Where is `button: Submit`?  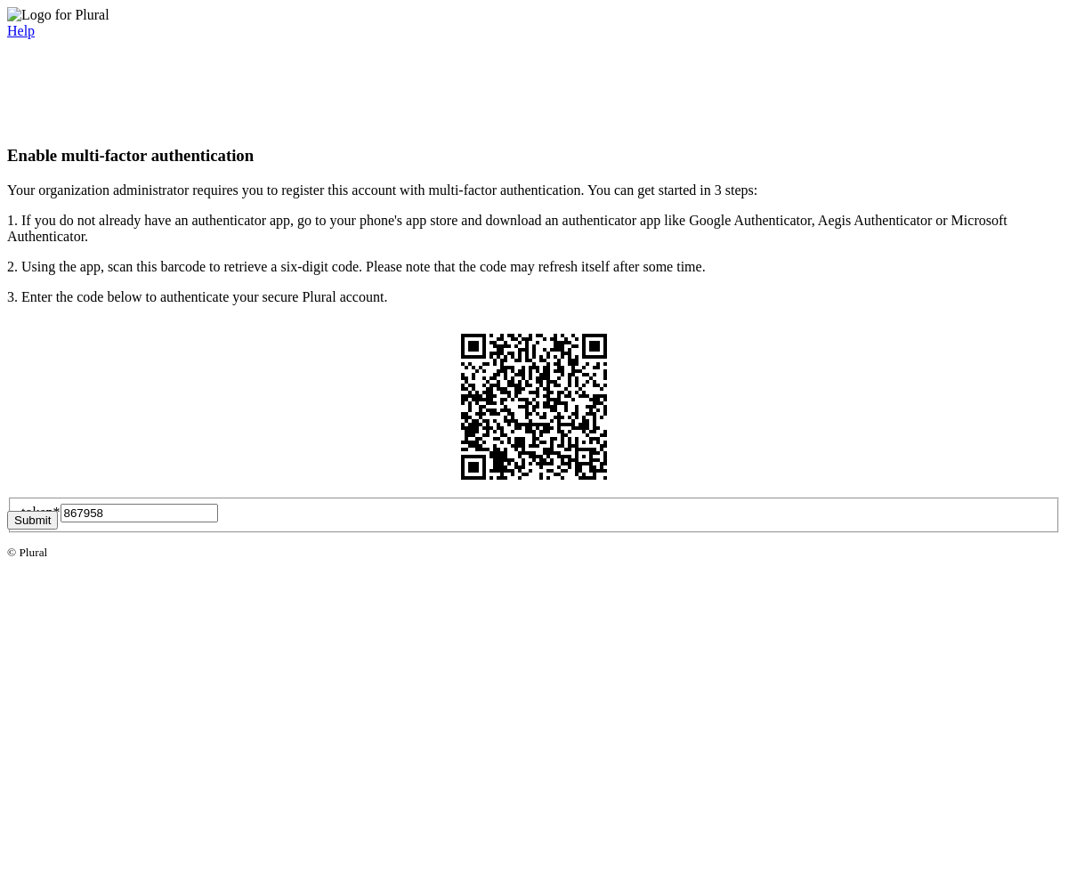 button: Submit is located at coordinates (32, 520).